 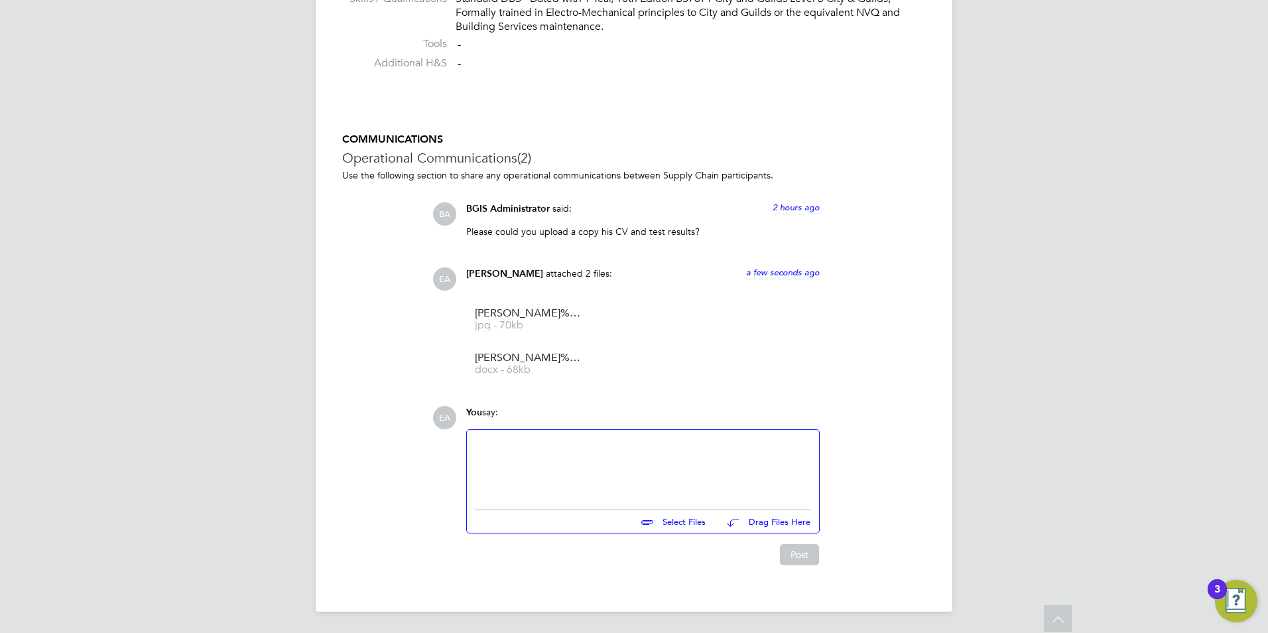 What do you see at coordinates (528, 325) in the screenshot?
I see `span: jpg - 70kb` at bounding box center [528, 325].